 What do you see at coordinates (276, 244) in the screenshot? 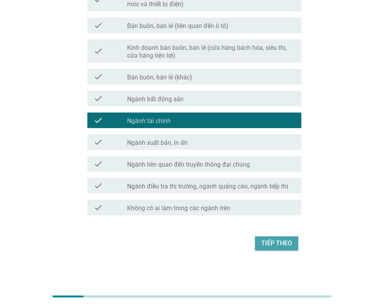
I see `div: Tiếp theo` at bounding box center [276, 244].